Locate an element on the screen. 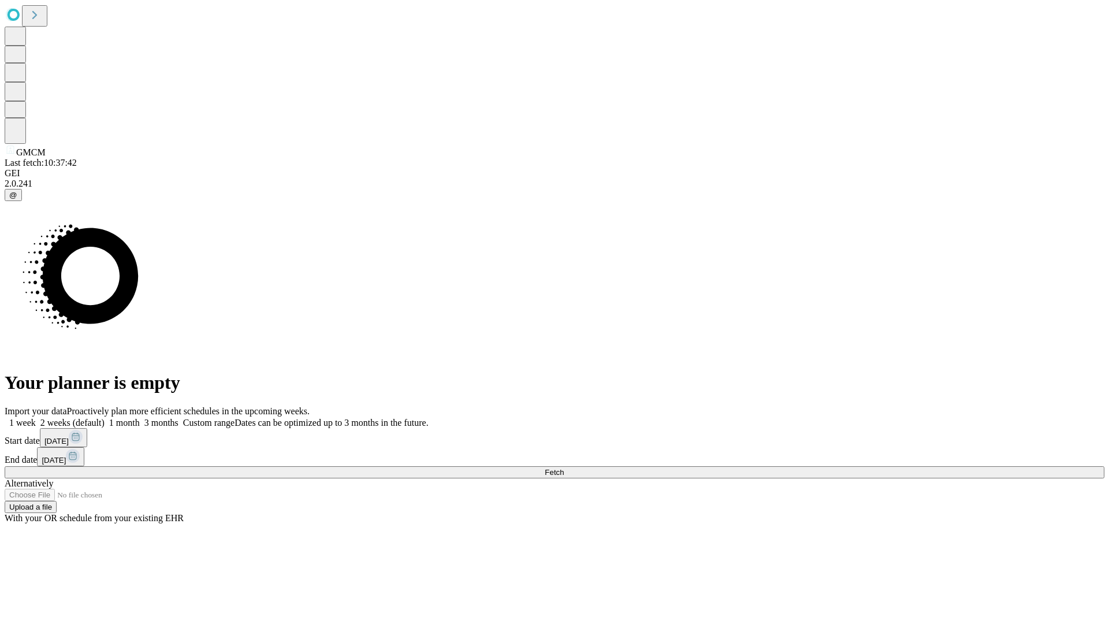 Image resolution: width=1109 pixels, height=624 pixels. h1: Your planner is empty is located at coordinates (554, 382).